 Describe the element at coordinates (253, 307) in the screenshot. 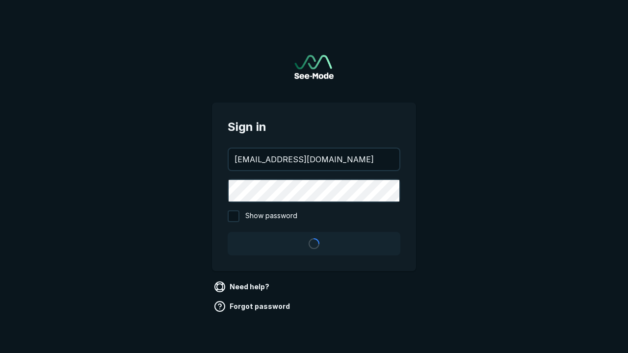

I see `a: Forgot password` at that location.